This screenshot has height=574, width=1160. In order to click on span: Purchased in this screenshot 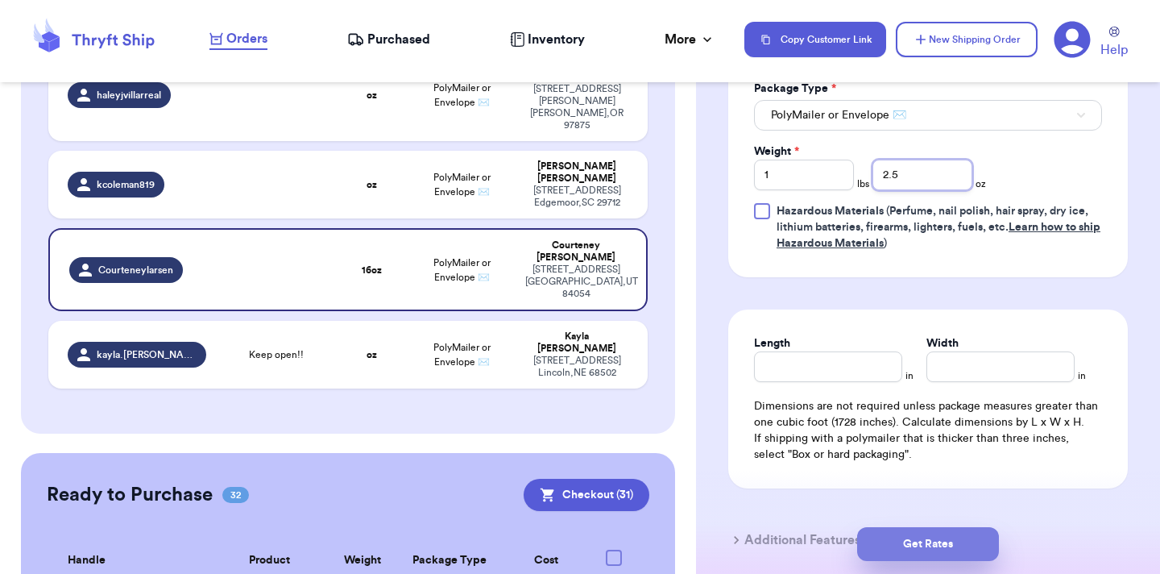, I will do `click(399, 39)`.